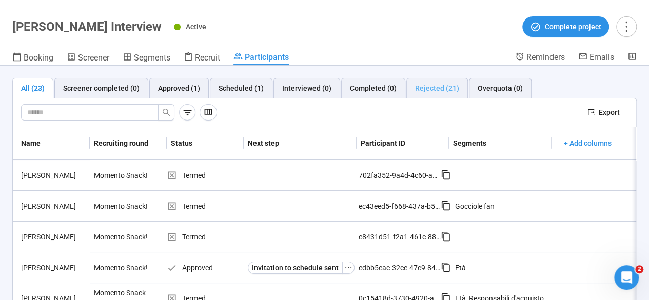 This screenshot has height=300, width=649. Describe the element at coordinates (626, 27) in the screenshot. I see `button: more` at that location.